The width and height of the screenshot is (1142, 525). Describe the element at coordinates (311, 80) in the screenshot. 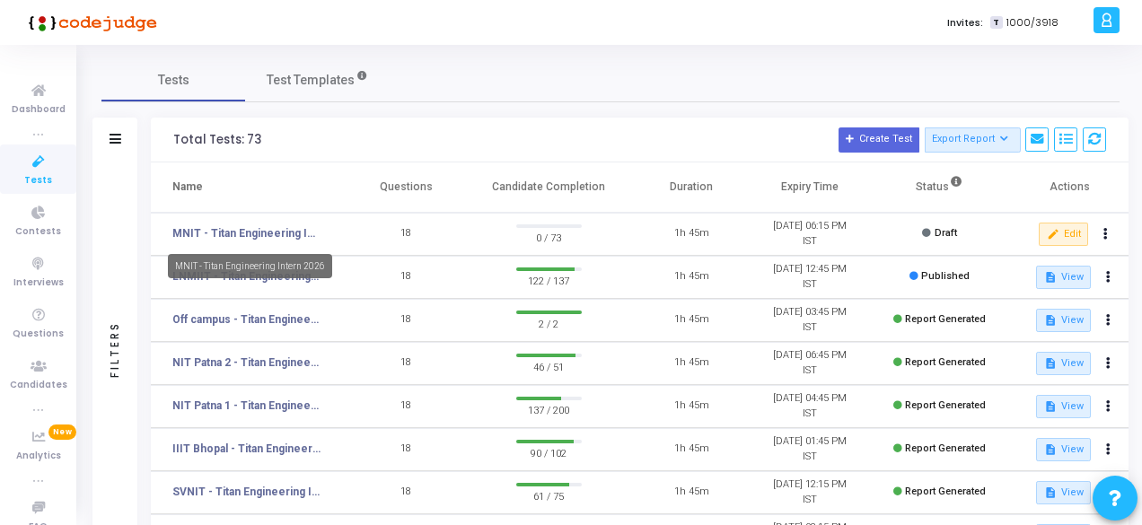

I see `span: Test Templates` at that location.